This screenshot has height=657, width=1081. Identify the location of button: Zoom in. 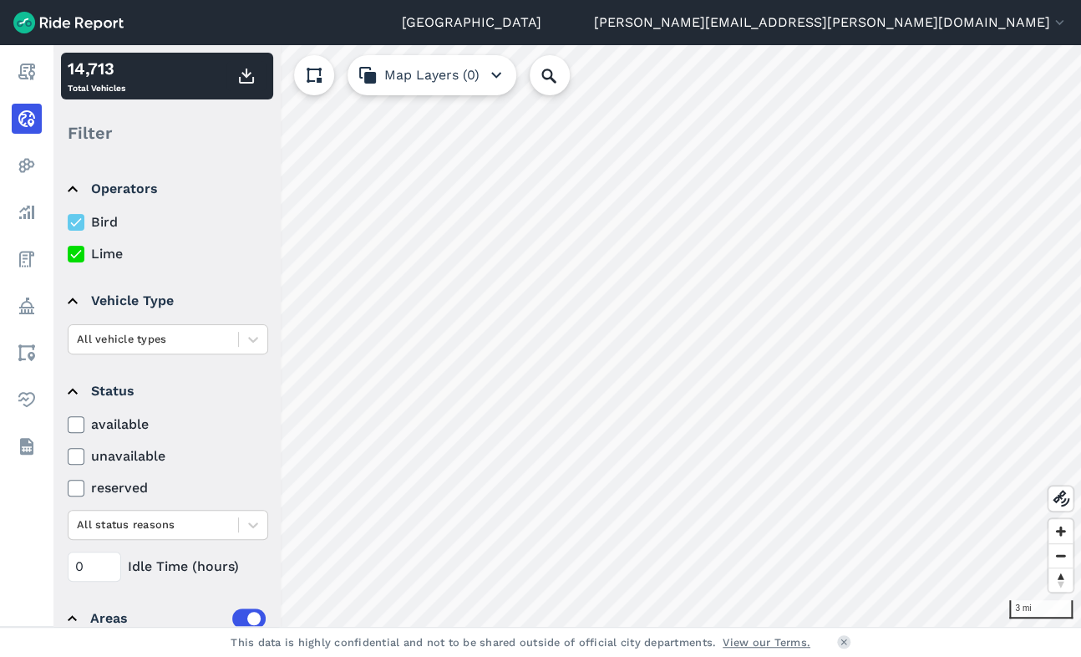
(1060, 531).